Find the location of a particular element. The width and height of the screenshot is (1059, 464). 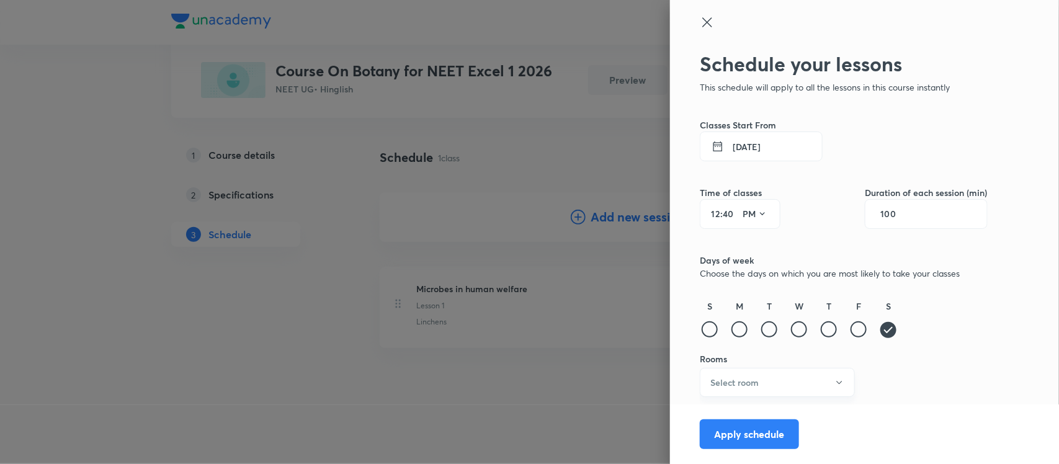

h6: Duration of each session (min) is located at coordinates (926, 192).